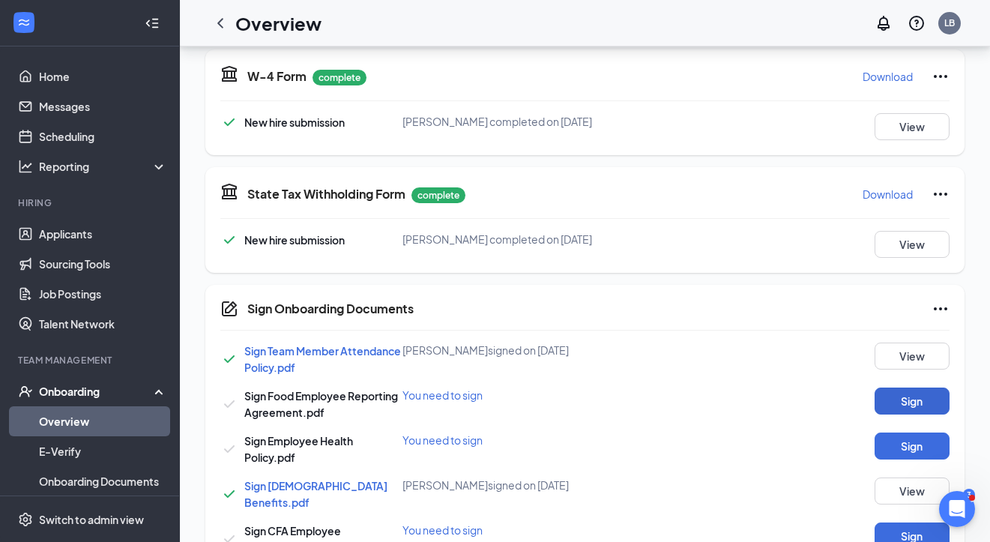 The height and width of the screenshot is (542, 990). I want to click on svg: Notifications, so click(884, 23).